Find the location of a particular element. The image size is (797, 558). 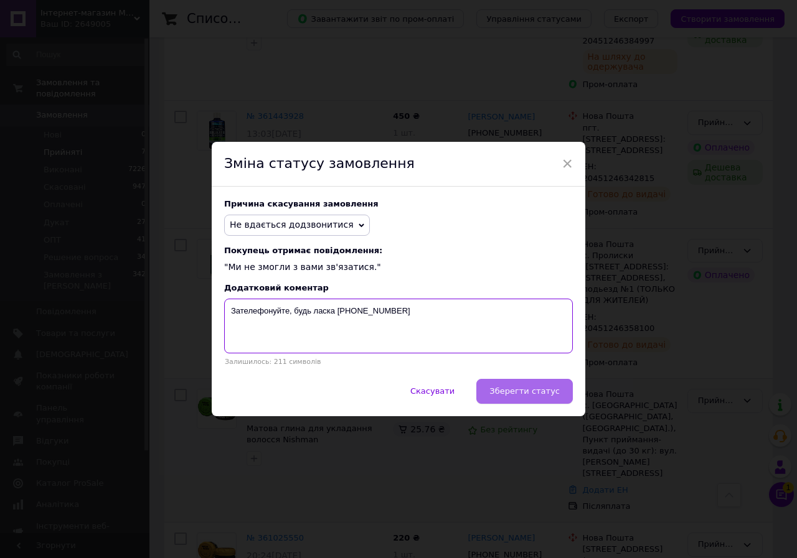

div: "Ми не змогли з вами зв'язатися." is located at coordinates (398, 260).